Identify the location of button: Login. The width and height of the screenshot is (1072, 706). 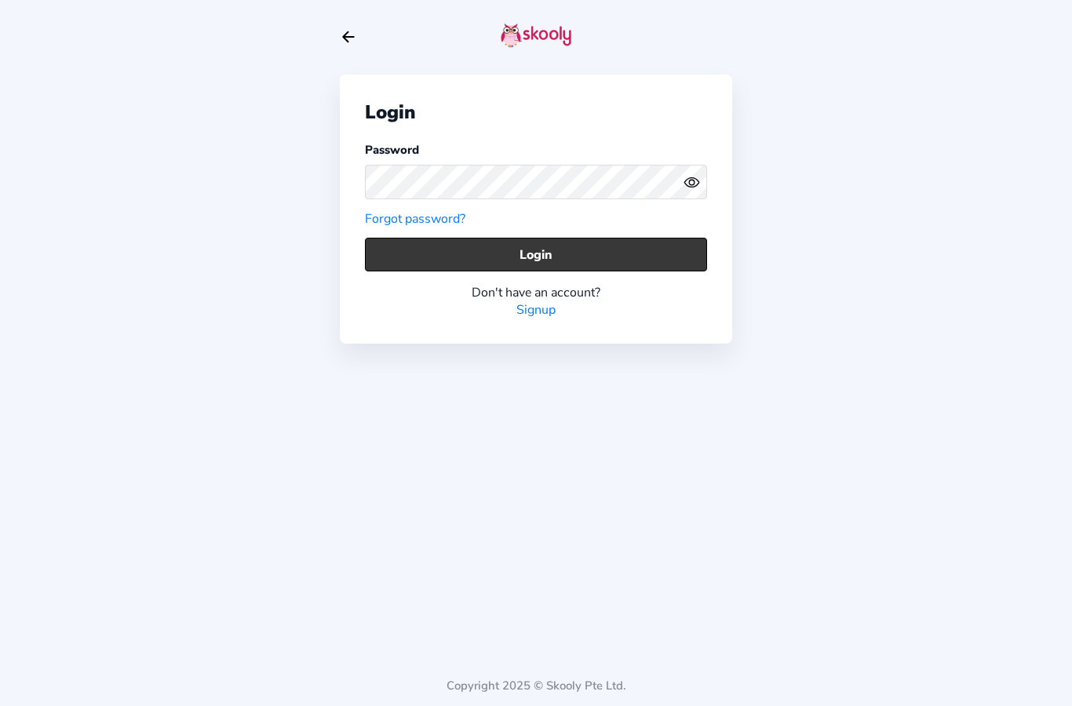
(536, 254).